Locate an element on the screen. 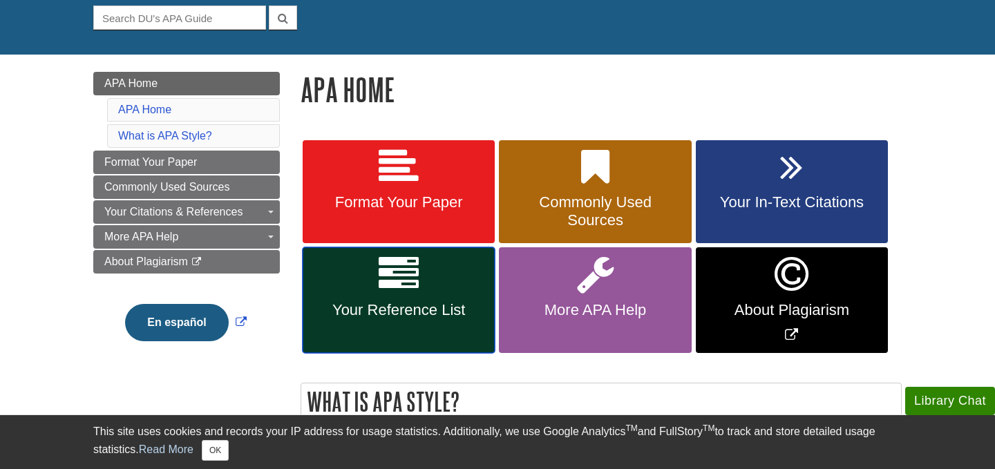 This screenshot has height=469, width=995. a: Your Citations & References is located at coordinates (187, 212).